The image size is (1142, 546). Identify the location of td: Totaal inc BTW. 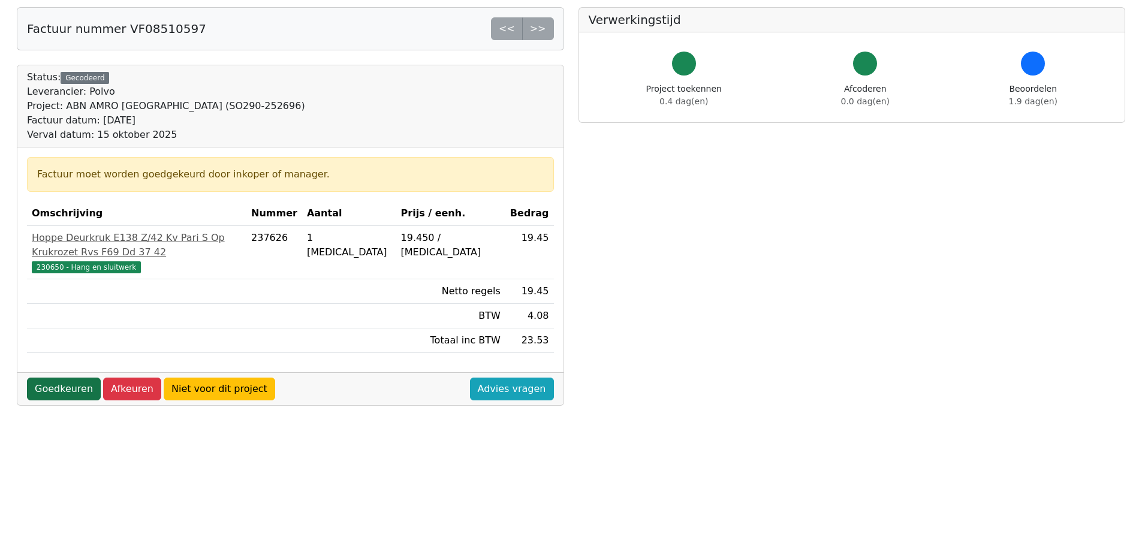
(451, 341).